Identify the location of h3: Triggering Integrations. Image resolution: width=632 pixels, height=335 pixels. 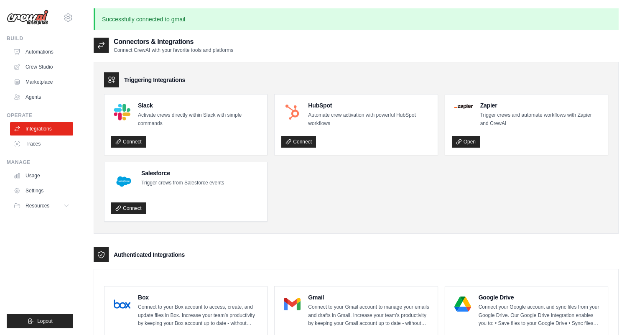
(155, 80).